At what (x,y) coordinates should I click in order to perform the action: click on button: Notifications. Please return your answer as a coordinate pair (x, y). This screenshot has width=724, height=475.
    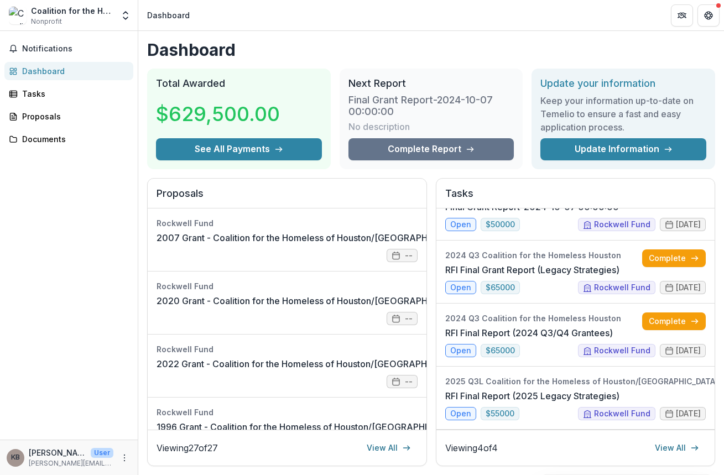
    Looking at the image, I should click on (69, 49).